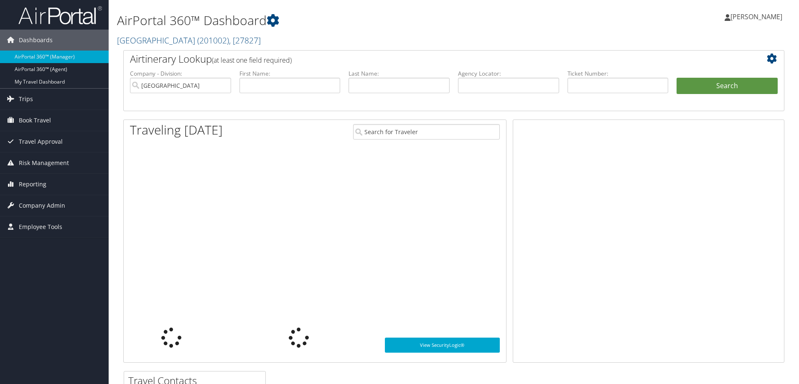 The width and height of the screenshot is (799, 384). I want to click on h1: AirPortal 360™ Dashboard, so click(342, 20).